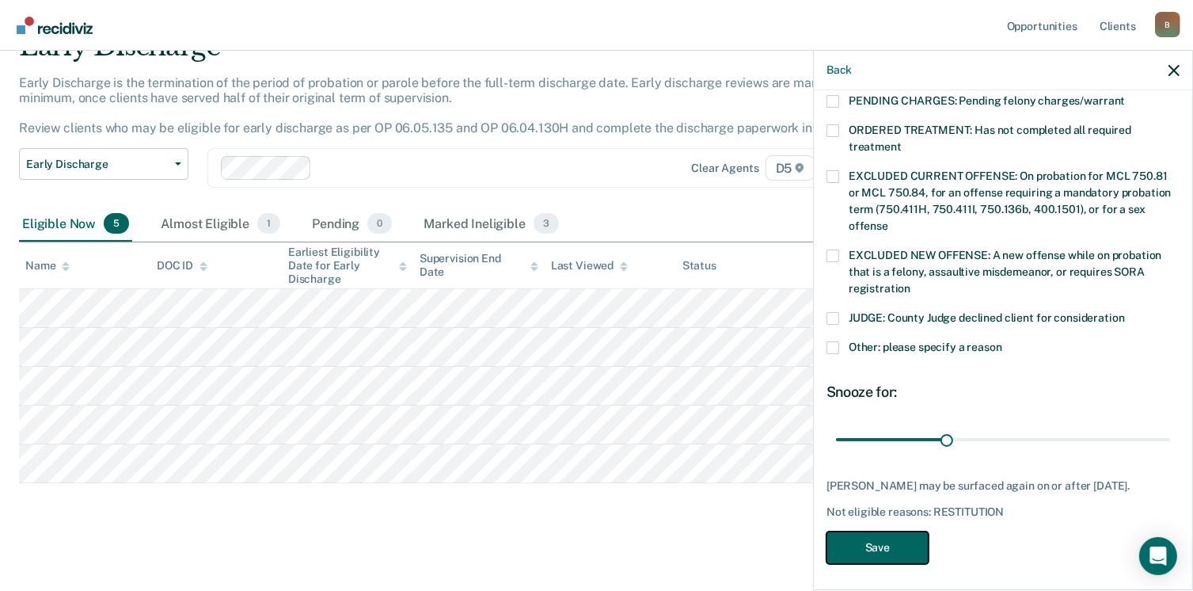 The height and width of the screenshot is (591, 1193). I want to click on span: D5, so click(790, 168).